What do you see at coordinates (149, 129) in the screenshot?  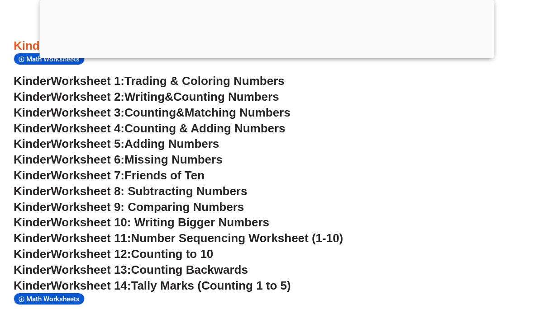 I see `a: KinderWorksheet 4:Counting & Adding Numbers` at bounding box center [149, 129].